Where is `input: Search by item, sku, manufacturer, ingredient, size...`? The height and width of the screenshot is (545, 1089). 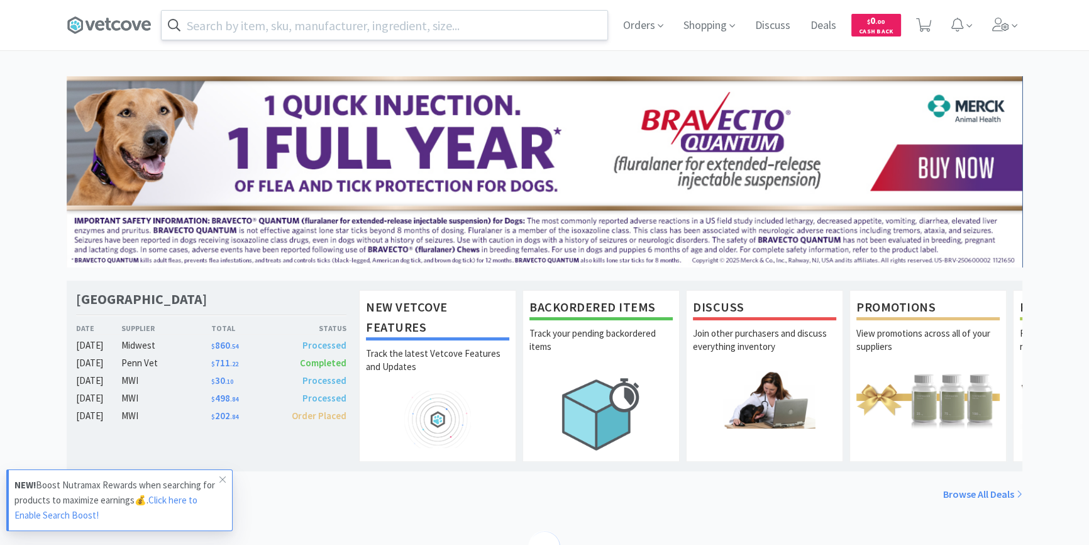
input: Search by item, sku, manufacturer, ingredient, size... is located at coordinates (384, 25).